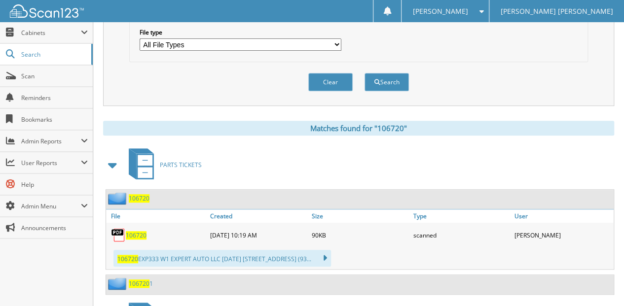  What do you see at coordinates (140, 283) in the screenshot?
I see `a: 1067201` at bounding box center [140, 283].